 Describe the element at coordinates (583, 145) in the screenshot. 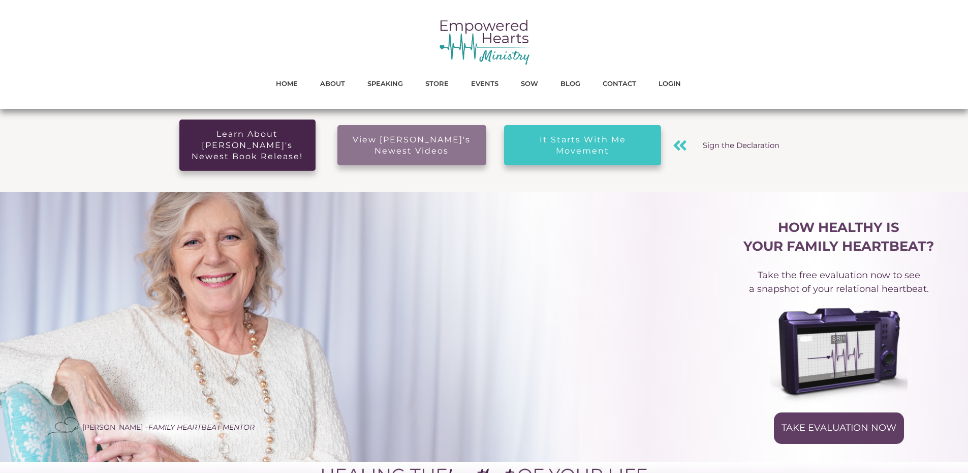

I see `span: It Starts With Me Movement` at that location.